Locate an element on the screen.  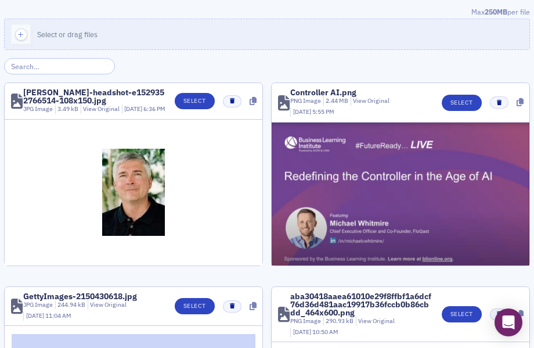
span: 250MB is located at coordinates (496, 12).